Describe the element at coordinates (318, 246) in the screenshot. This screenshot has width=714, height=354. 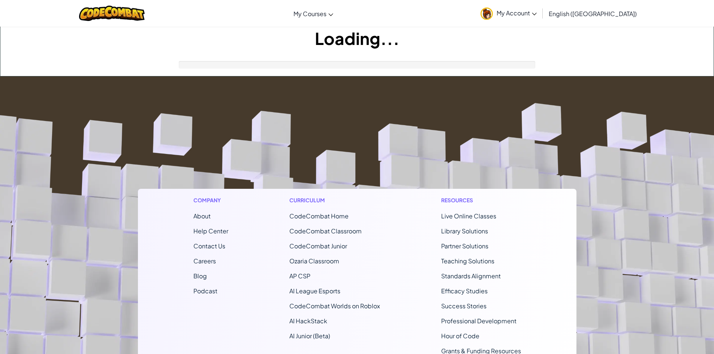
I see `a: CodeCombat Junior` at that location.